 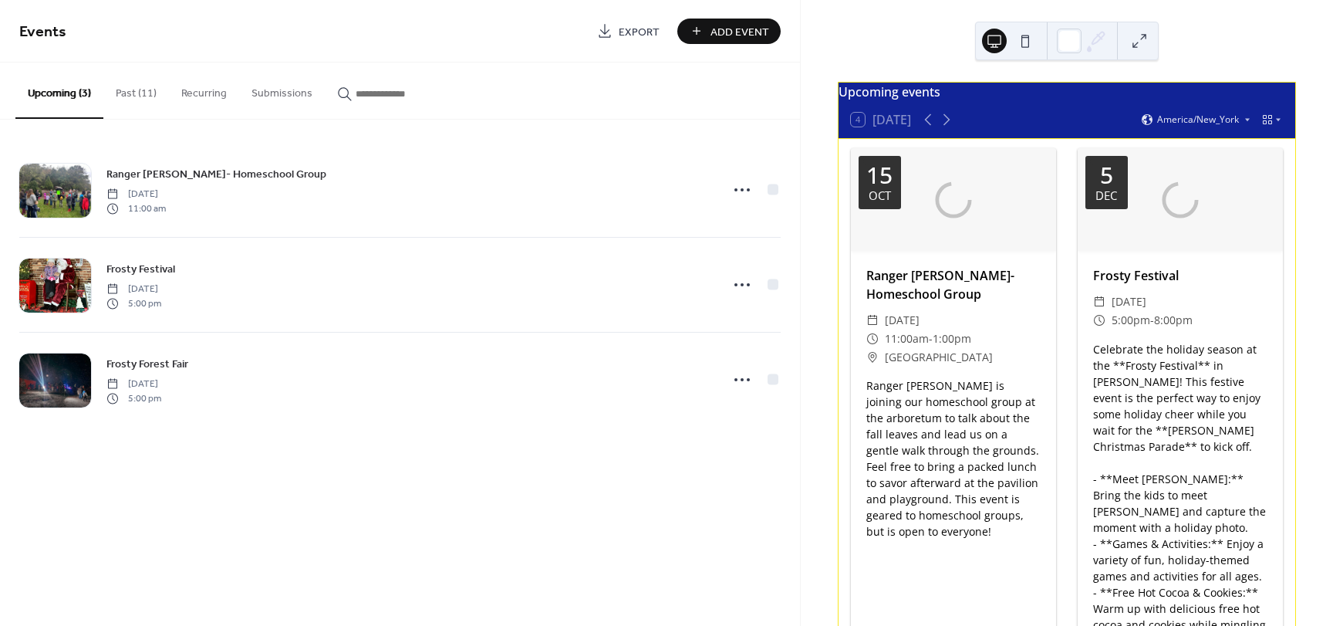 What do you see at coordinates (1173, 320) in the screenshot?
I see `span: 8:00pm` at bounding box center [1173, 320].